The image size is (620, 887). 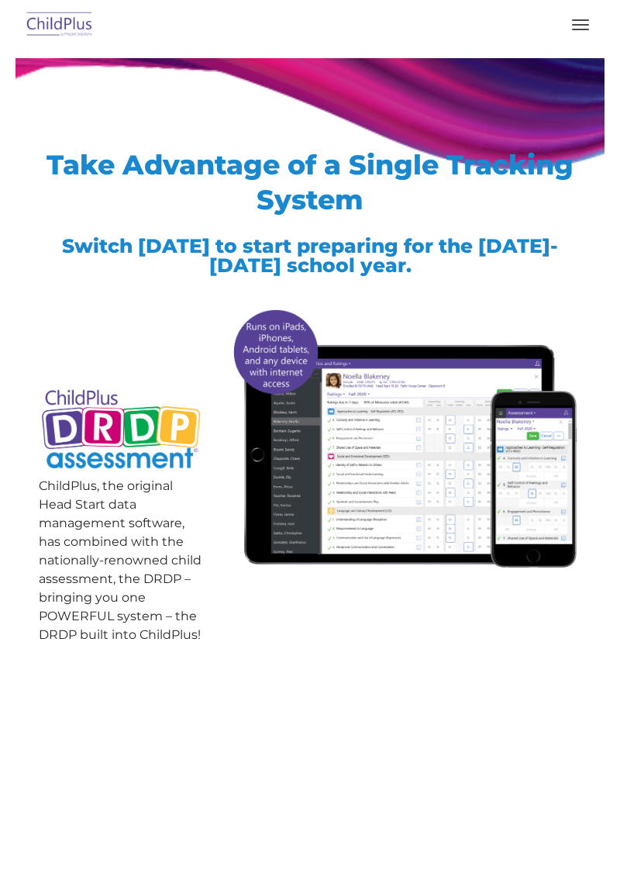 I want to click on span: ChildPlus, the original Head Start data management software, has combined with the nationally-ren..., so click(x=120, y=560).